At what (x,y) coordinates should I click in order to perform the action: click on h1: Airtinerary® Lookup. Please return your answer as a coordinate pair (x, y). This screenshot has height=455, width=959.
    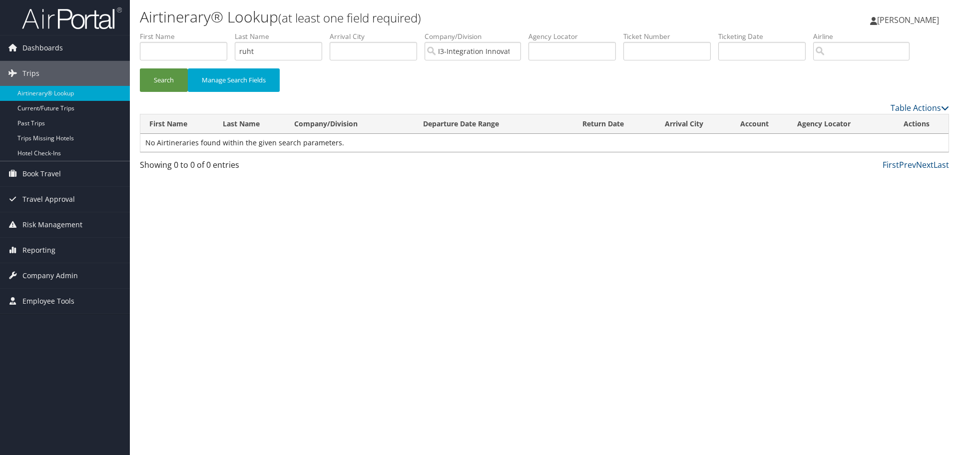
    Looking at the image, I should click on (410, 17).